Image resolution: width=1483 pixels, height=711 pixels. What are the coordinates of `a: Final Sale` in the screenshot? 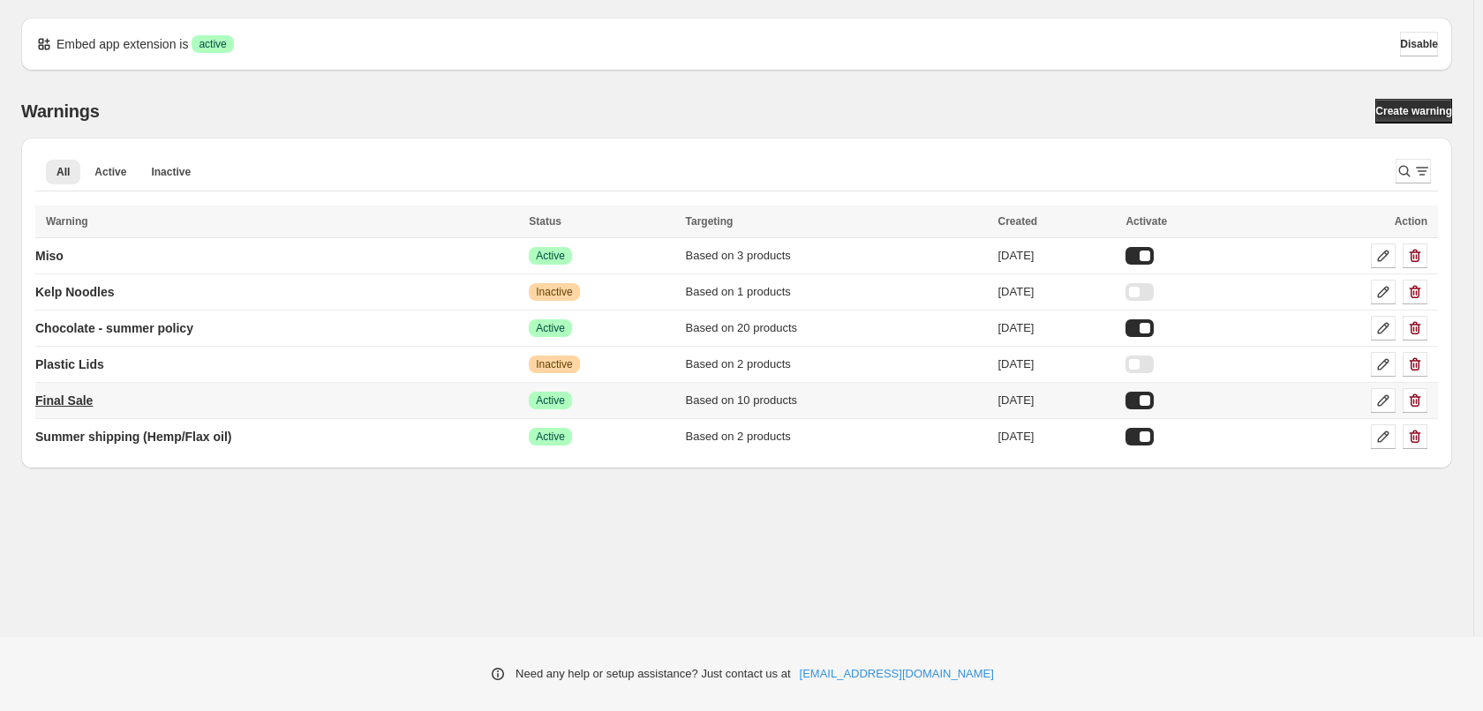 It's located at (64, 401).